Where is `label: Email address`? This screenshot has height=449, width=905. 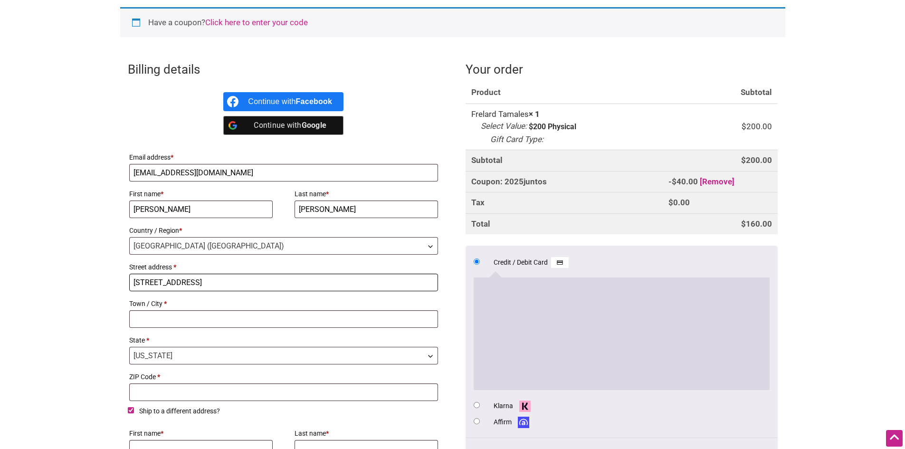 label: Email address is located at coordinates (284, 157).